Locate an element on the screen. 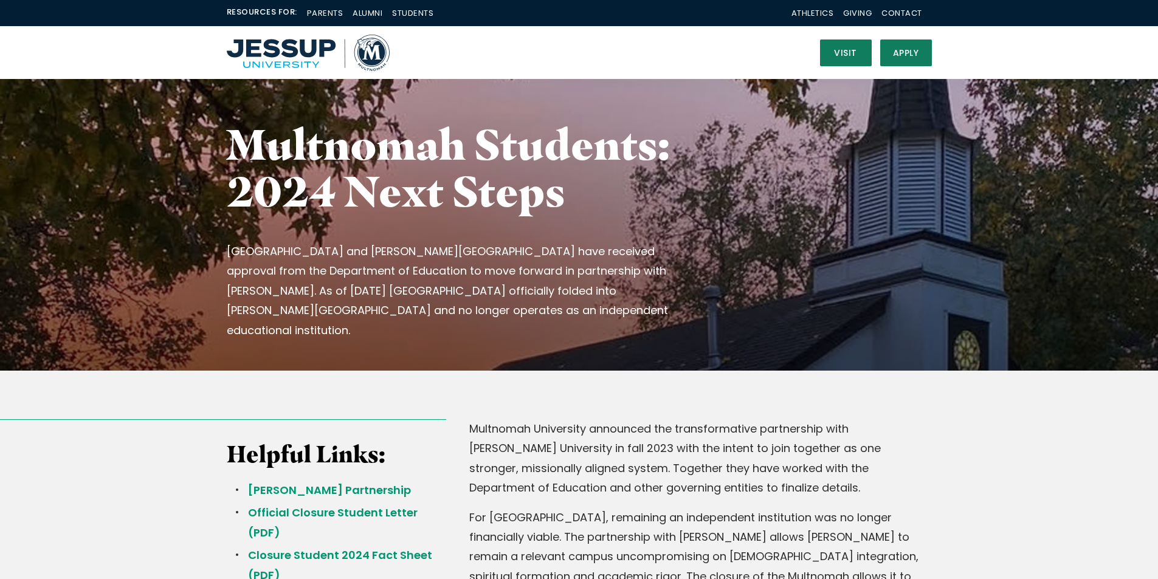 The image size is (1158, 579). a: Parents is located at coordinates (325, 13).